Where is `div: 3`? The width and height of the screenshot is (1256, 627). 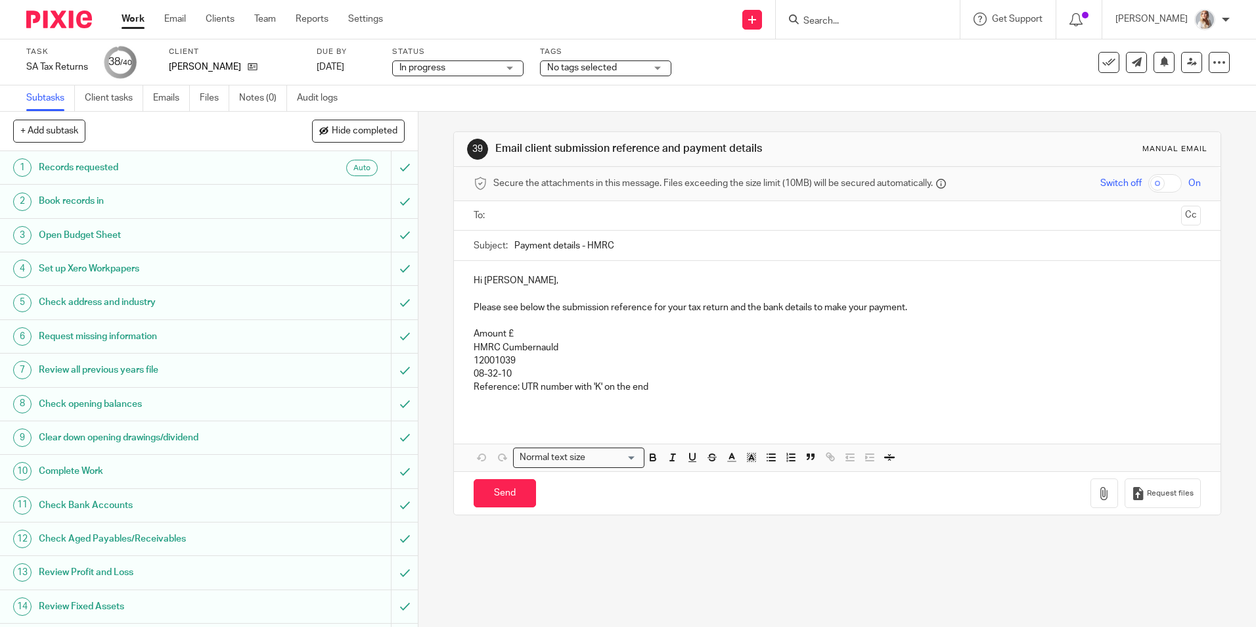
div: 3 is located at coordinates (22, 235).